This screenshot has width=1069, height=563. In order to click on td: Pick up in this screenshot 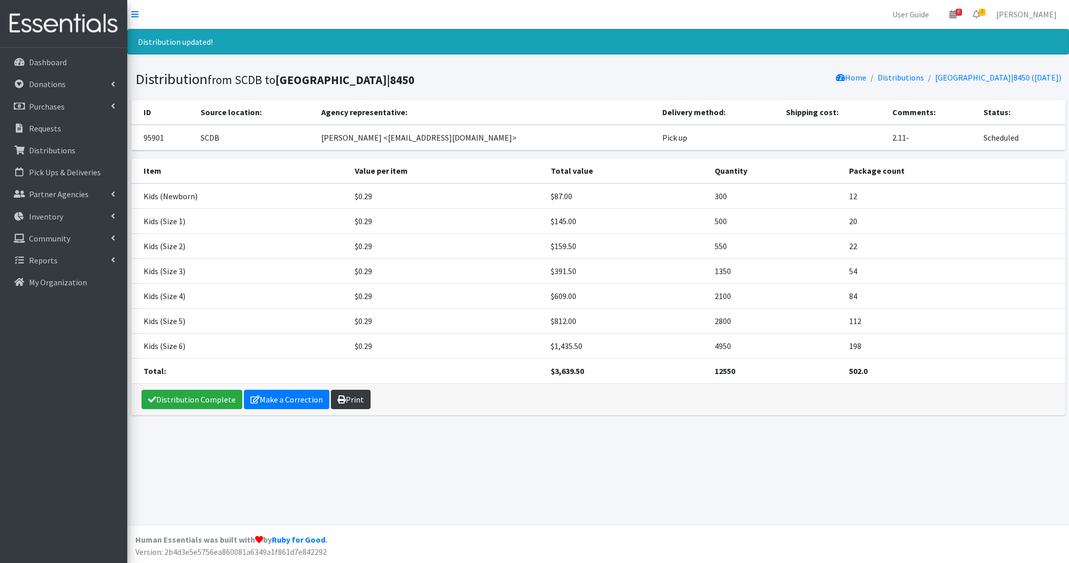, I will do `click(718, 137)`.